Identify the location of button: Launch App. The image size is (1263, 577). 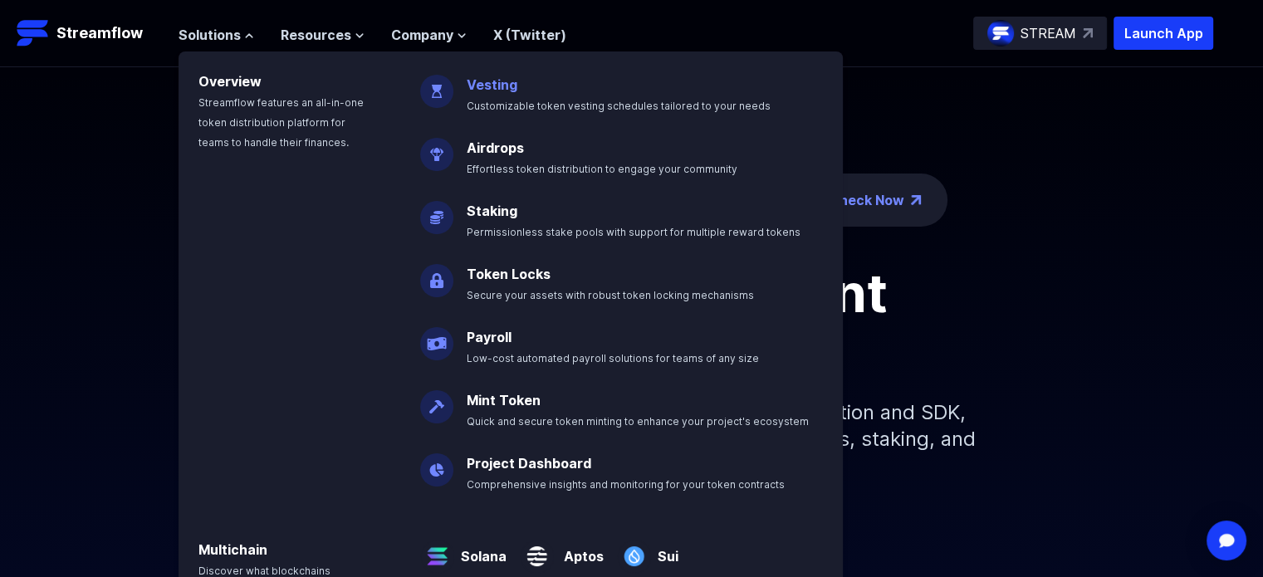
(1163, 33).